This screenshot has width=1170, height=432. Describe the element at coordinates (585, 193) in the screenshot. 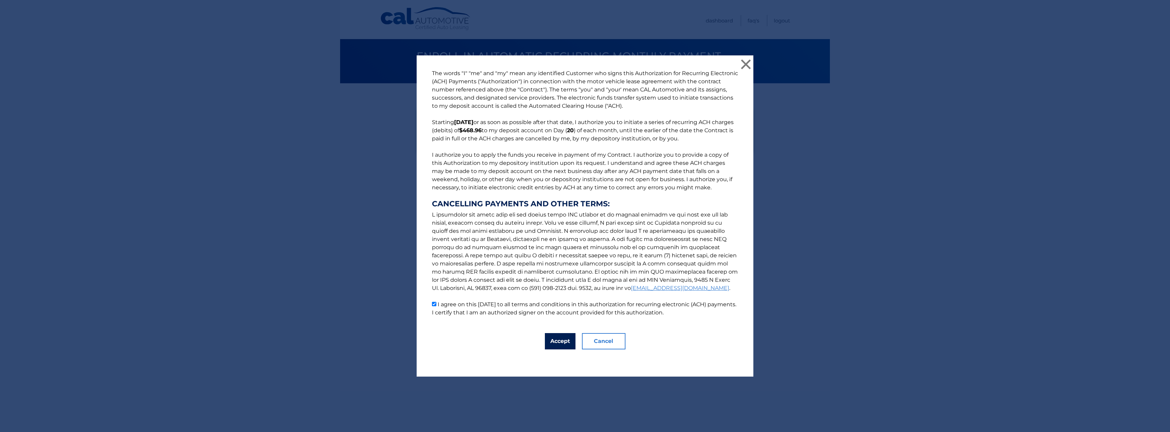

I see `p: The words "I" "me" and "my" mean any identified Customer who signs this Authorization for Recurri...` at that location.